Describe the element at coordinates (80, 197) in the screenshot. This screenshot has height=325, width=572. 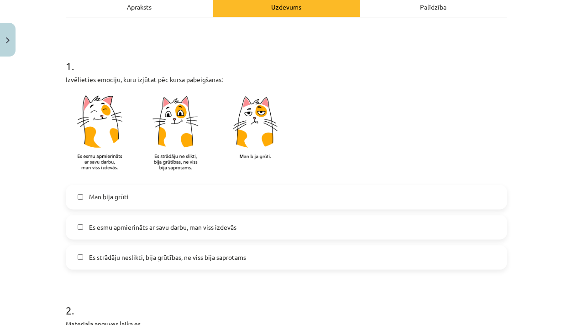
I see `input: Man bija grūti` at that location.